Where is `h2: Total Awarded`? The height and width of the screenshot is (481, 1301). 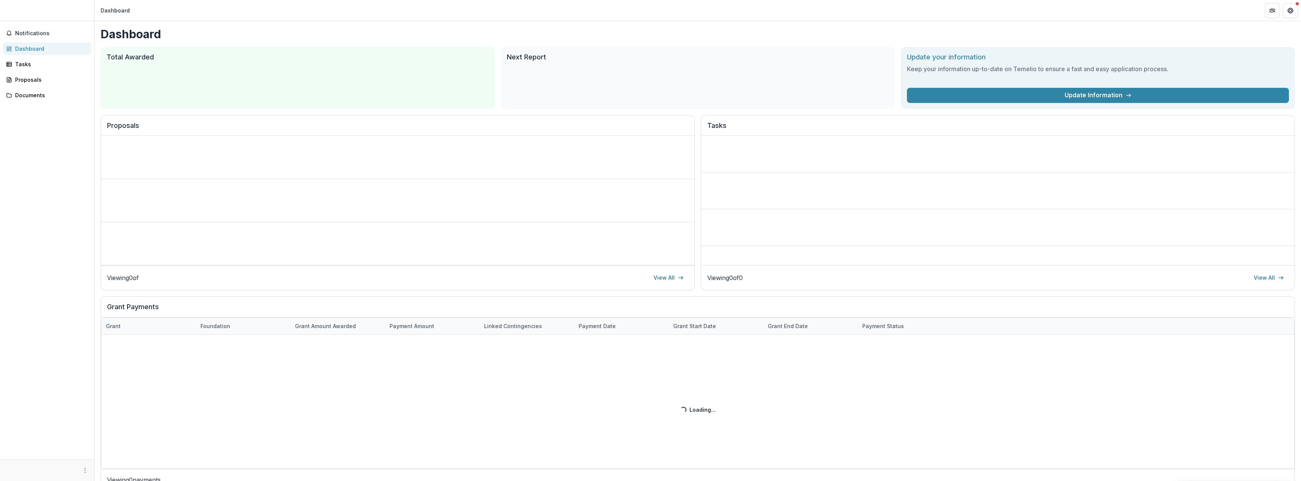
h2: Total Awarded is located at coordinates (298, 57).